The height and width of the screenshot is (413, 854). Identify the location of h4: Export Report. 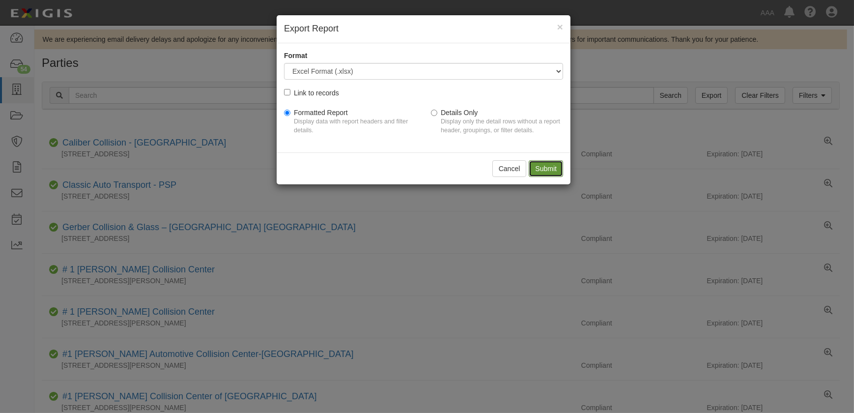
(424, 29).